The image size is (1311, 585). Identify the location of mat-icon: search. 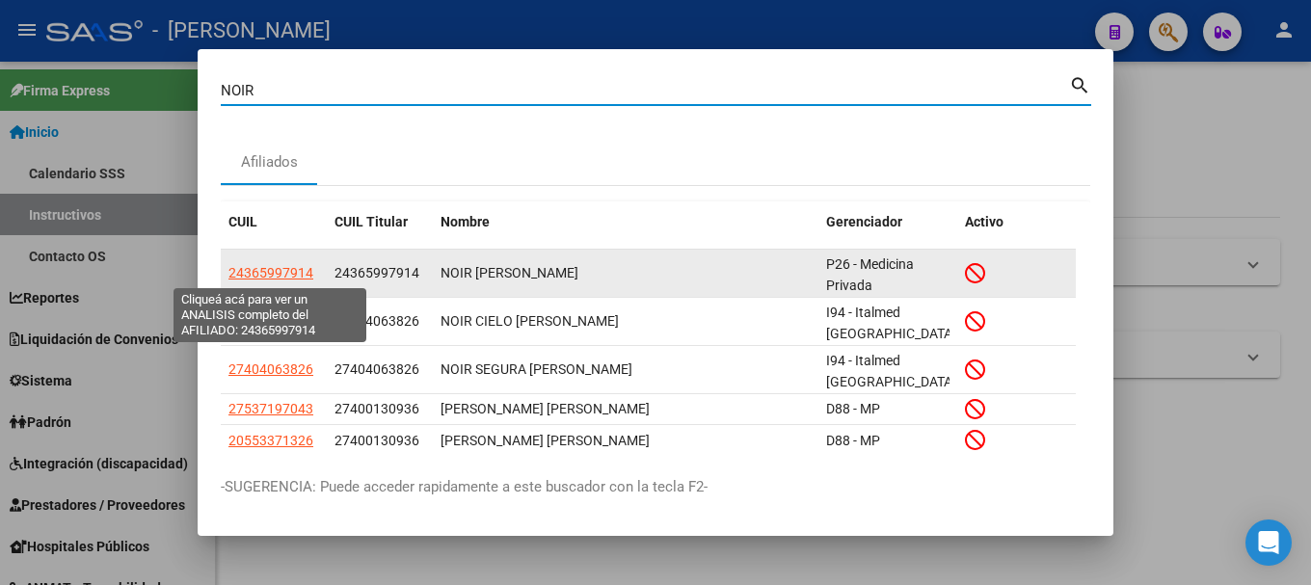
(1080, 84).